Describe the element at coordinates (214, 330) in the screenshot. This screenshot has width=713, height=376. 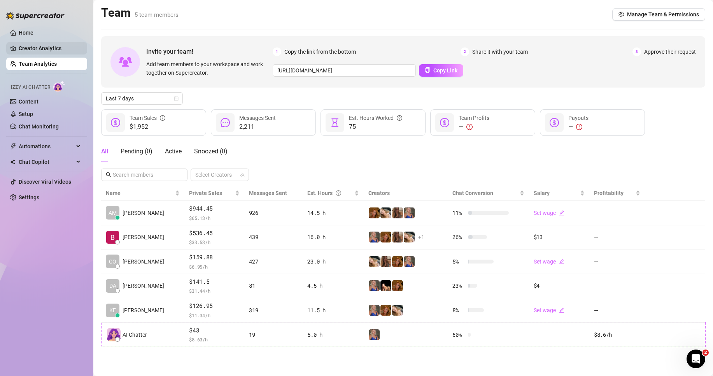
I see `span: $43` at that location.